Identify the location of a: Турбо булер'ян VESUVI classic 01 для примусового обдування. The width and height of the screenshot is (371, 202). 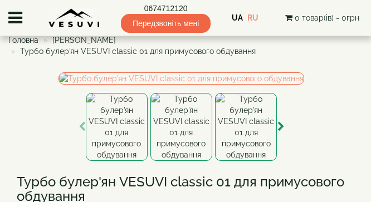
(181, 79).